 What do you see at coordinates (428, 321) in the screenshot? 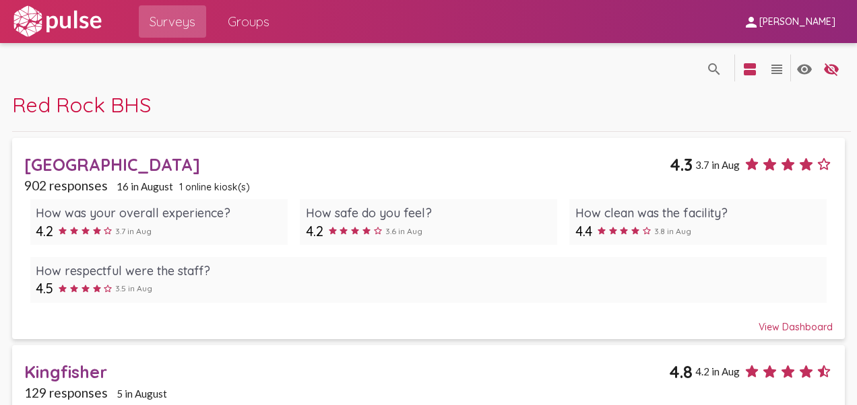
I see `div: View Dashboard` at bounding box center [428, 321].